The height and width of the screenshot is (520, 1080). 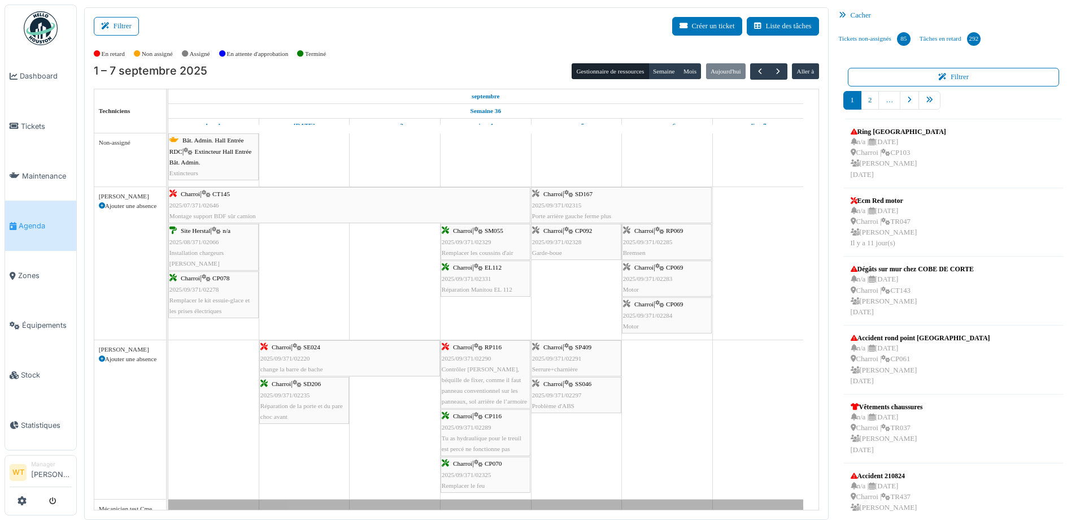 I want to click on span: 2025/09/371/02284, so click(x=648, y=315).